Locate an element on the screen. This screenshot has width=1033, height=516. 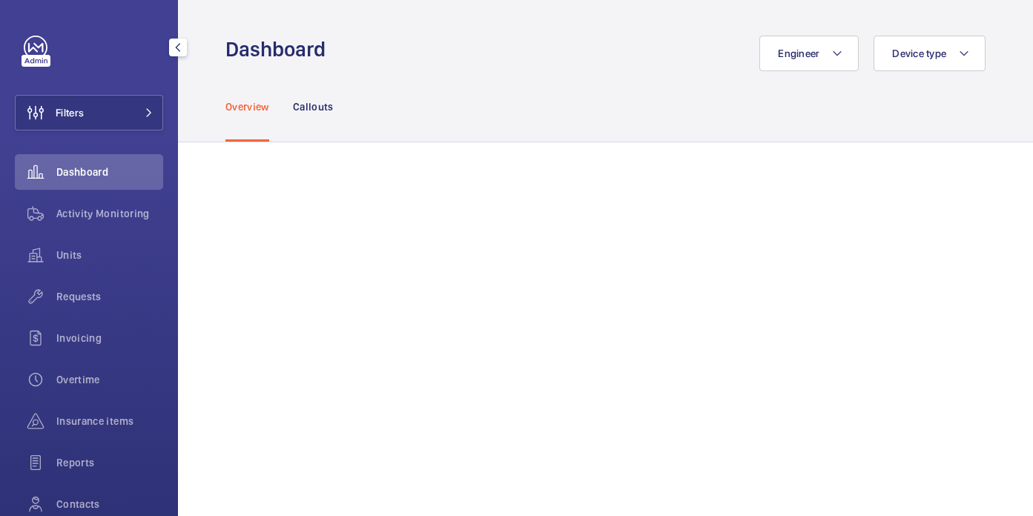
button: Filters is located at coordinates (89, 113).